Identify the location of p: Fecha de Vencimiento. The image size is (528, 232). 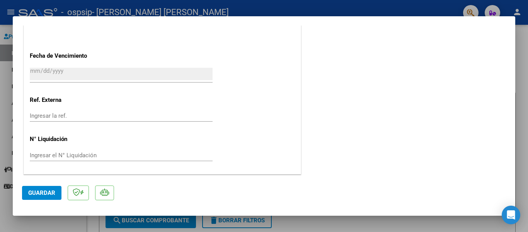
(70, 56).